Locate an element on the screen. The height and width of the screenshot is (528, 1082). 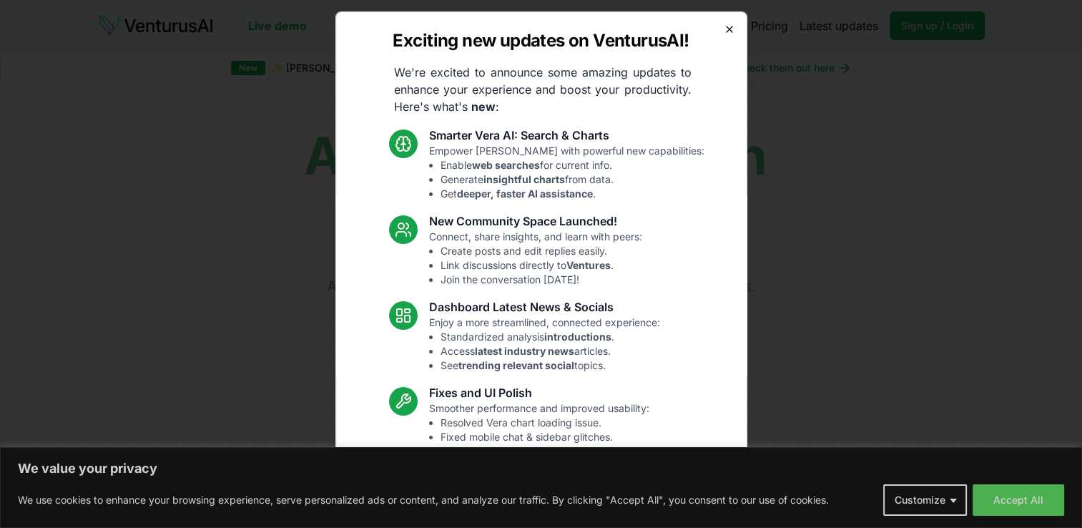
p: We're excited to announce some amazing updates to enhance your experience and boost your producti... is located at coordinates (543, 89).